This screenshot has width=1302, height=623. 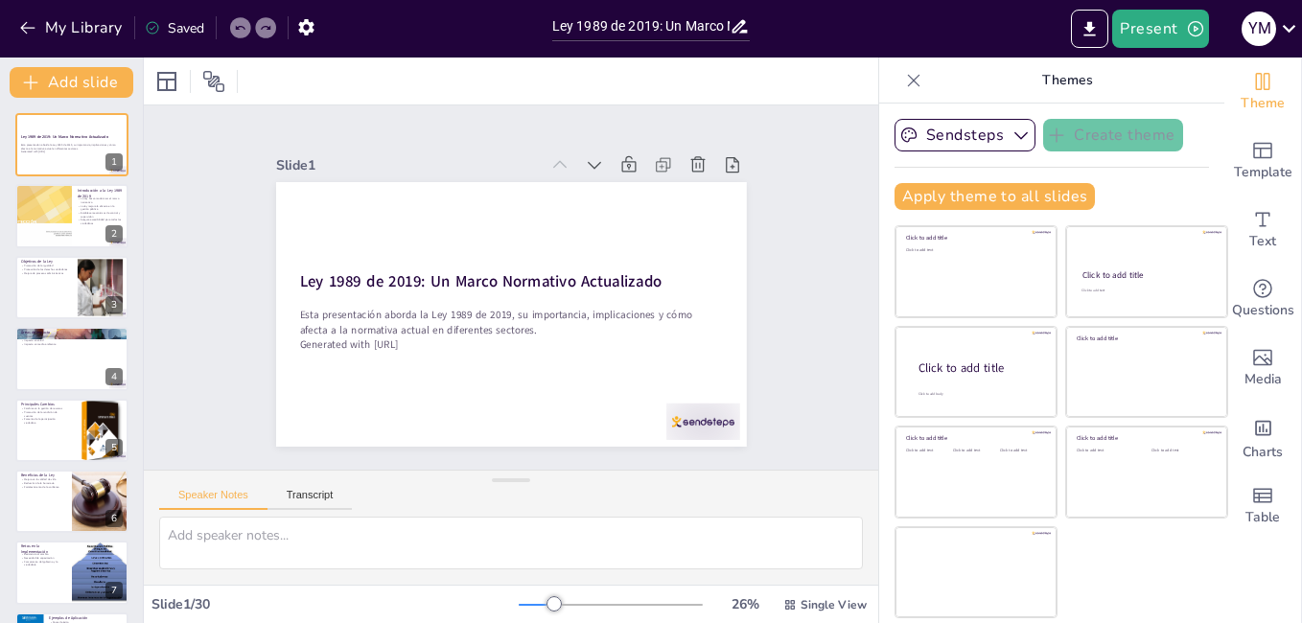 What do you see at coordinates (1263, 437) in the screenshot?
I see `div: Add charts and graphs` at bounding box center [1263, 437].